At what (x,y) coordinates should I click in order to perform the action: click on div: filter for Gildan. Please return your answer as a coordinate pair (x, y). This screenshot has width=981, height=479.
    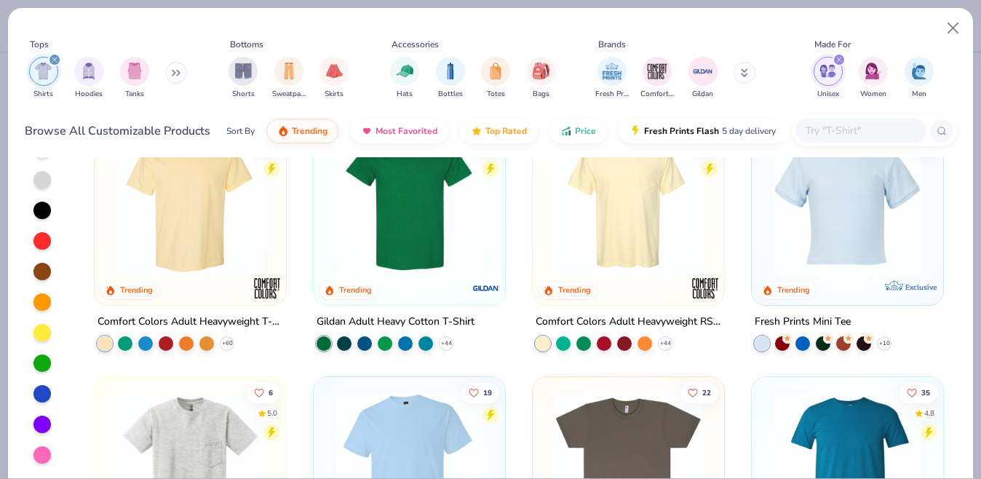
    Looking at the image, I should click on (703, 78).